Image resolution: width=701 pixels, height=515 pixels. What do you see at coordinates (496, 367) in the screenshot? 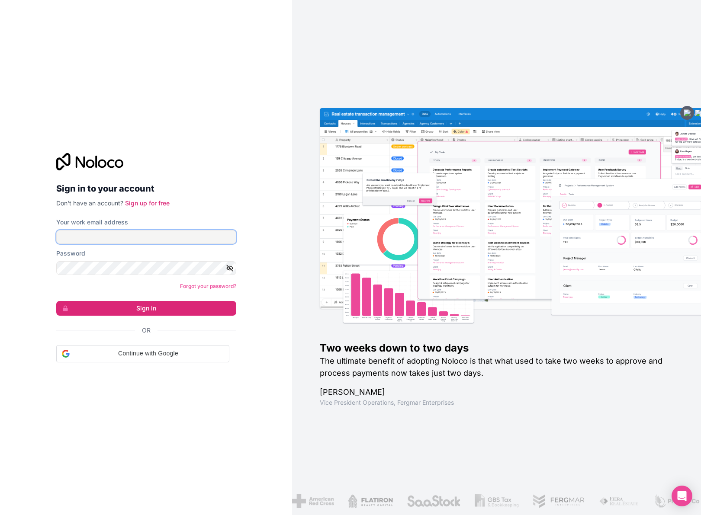
I see `h2: The ultimate benefit of adopting Noloco is that what used to take two weeks to approve and proces...` at bounding box center [496, 367].